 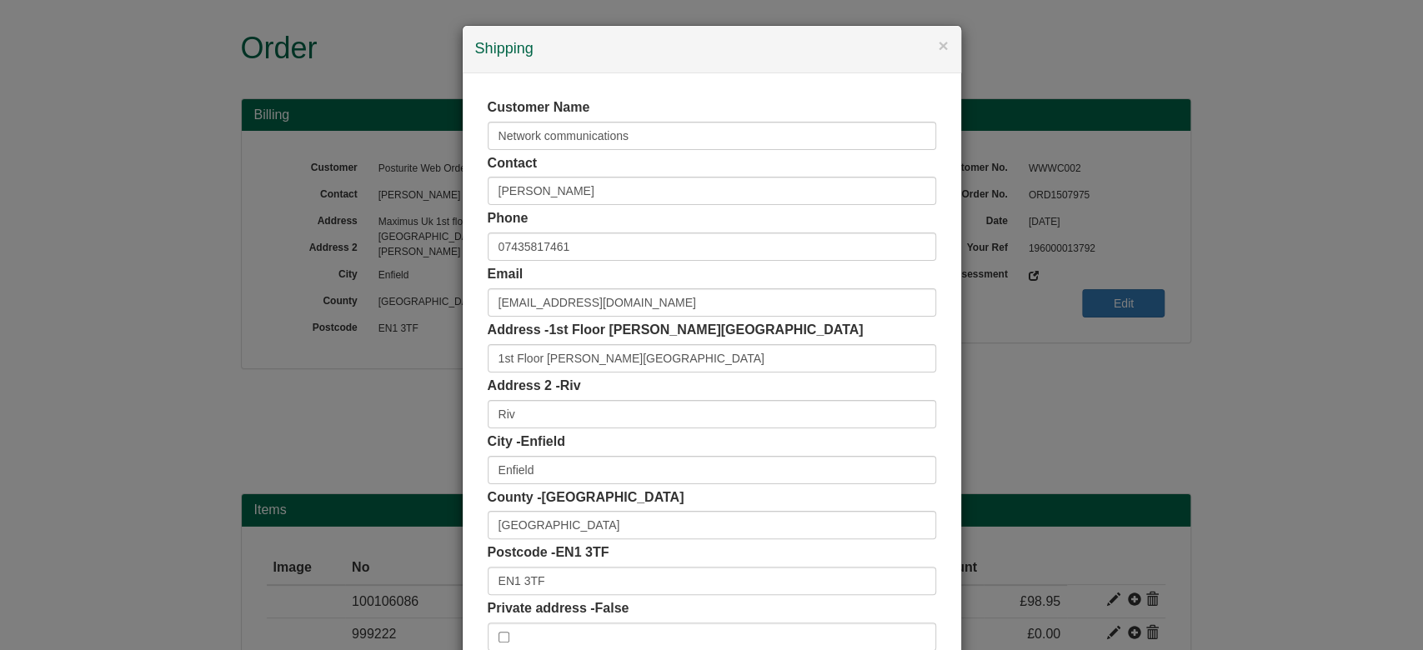 I want to click on span: Riv, so click(x=570, y=385).